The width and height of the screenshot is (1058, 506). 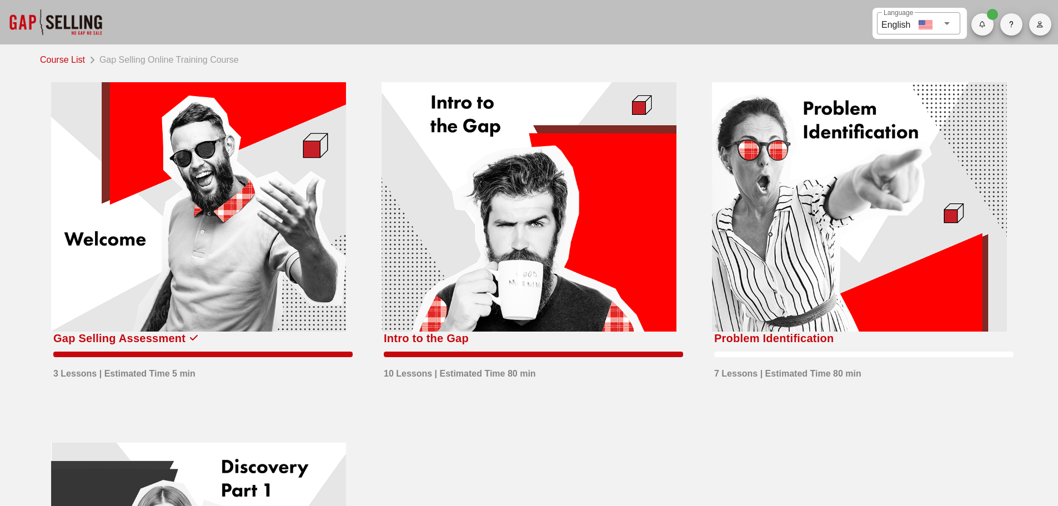 What do you see at coordinates (167, 59) in the screenshot?
I see `div: Gap Selling Online Training Course` at bounding box center [167, 59].